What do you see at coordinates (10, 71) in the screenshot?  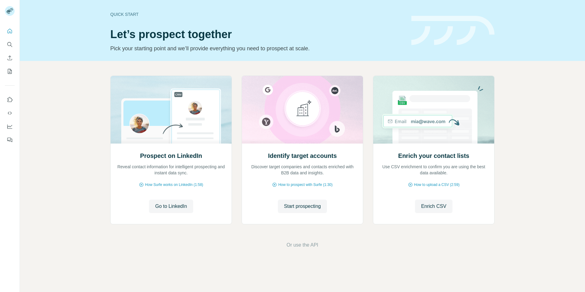 I see `button: My lists` at bounding box center [10, 71].